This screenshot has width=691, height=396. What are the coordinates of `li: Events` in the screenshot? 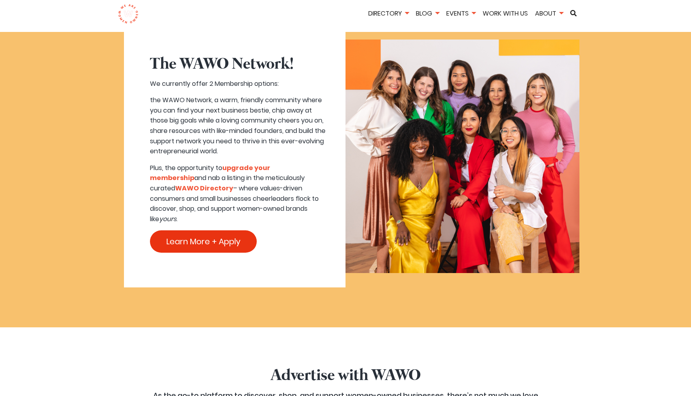 It's located at (460, 14).